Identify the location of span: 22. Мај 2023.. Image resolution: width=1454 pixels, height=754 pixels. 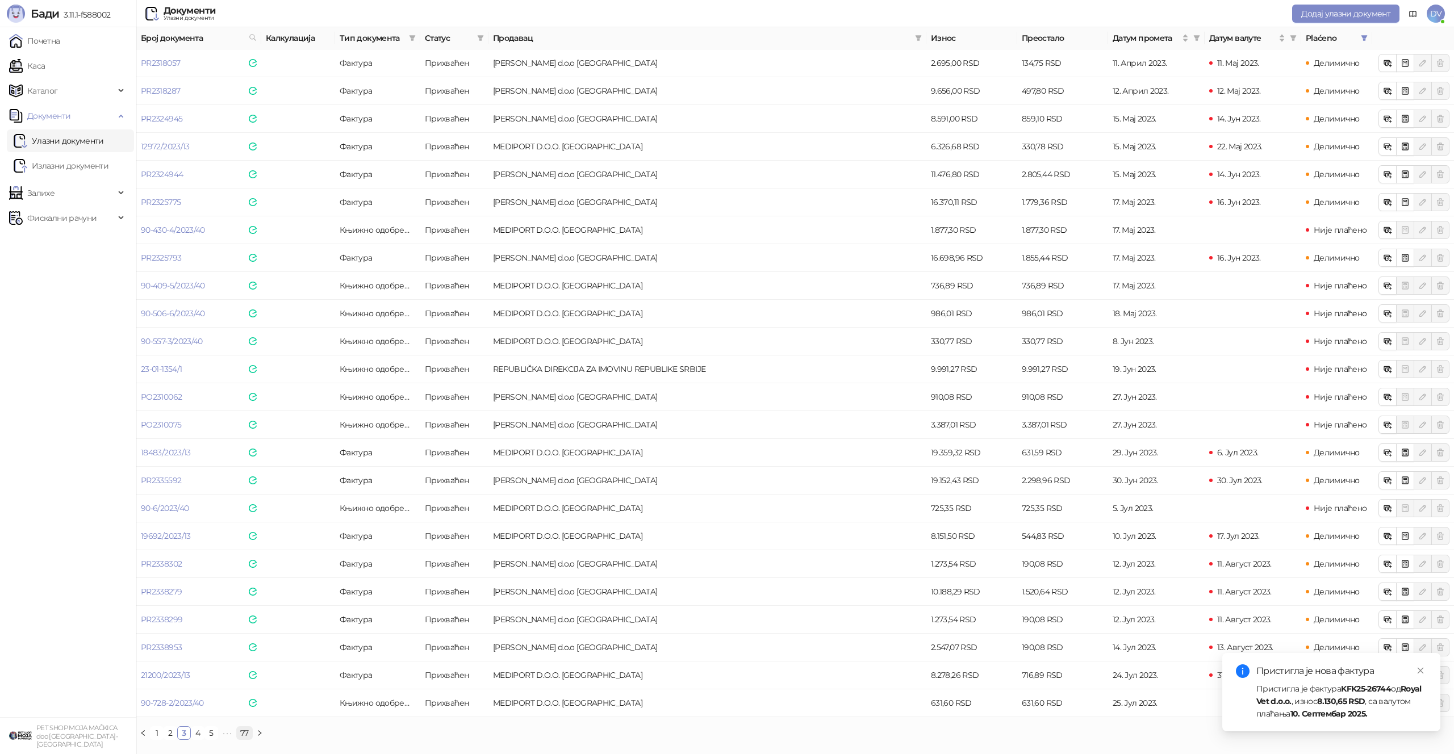
(1240, 147).